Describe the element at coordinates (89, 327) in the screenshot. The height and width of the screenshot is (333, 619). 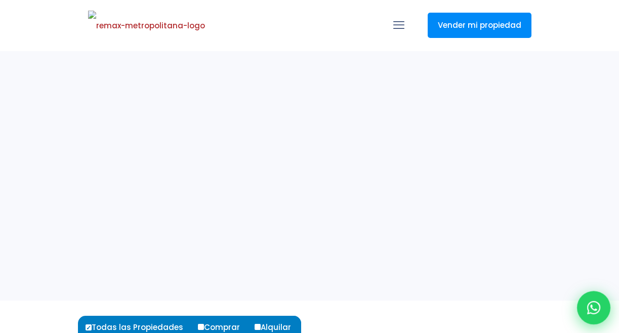
I see `input: Todas las Propiedades` at that location.